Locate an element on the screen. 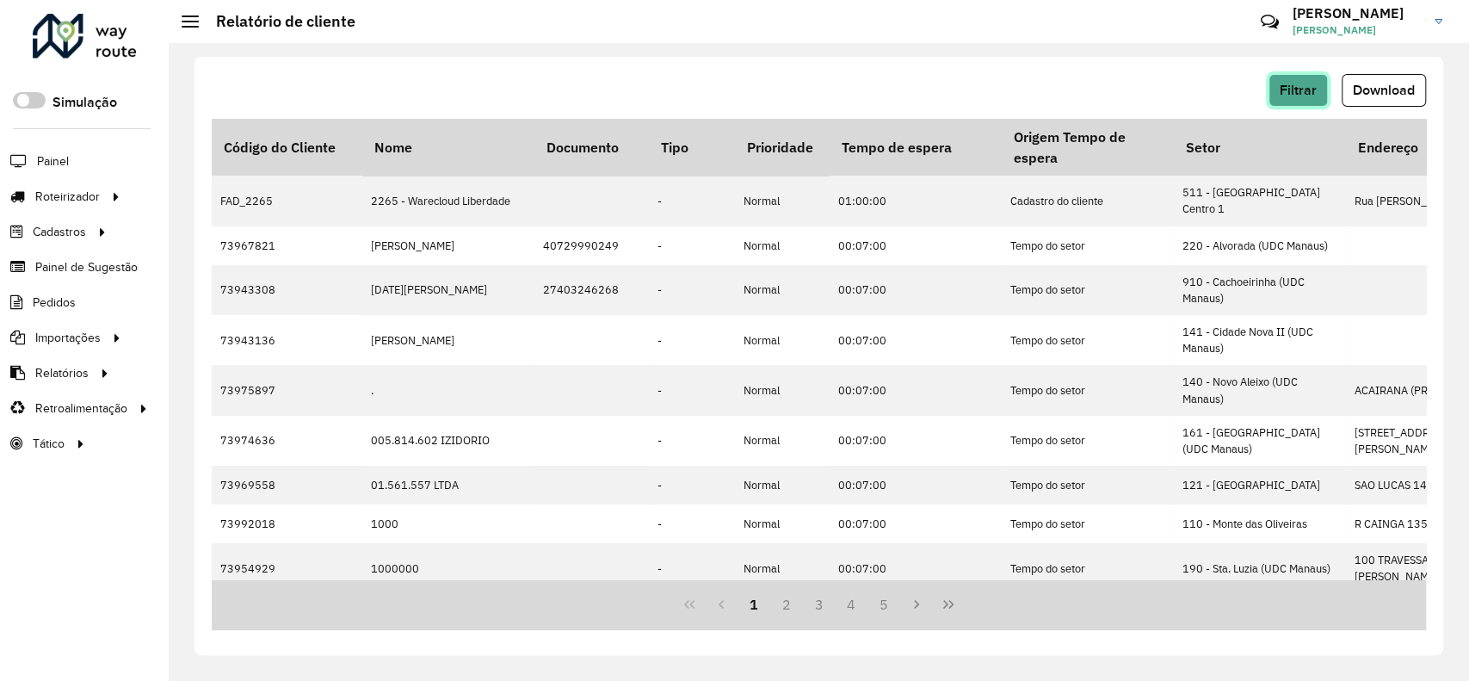 The width and height of the screenshot is (1469, 681). td: 1000000 is located at coordinates (448, 568).